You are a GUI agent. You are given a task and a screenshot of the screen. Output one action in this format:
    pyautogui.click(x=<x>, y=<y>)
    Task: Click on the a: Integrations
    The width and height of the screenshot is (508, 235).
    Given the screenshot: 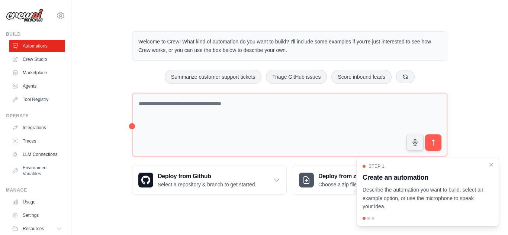 What is the action you would take?
    pyautogui.click(x=37, y=128)
    